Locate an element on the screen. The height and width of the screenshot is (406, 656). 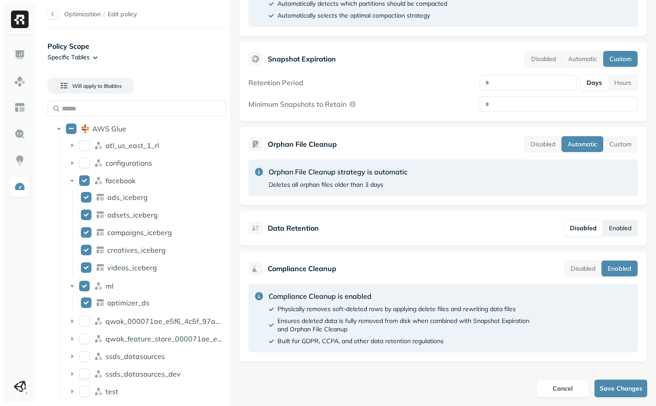
div: videos_icebergvideos_iceberg is located at coordinates (152, 268).